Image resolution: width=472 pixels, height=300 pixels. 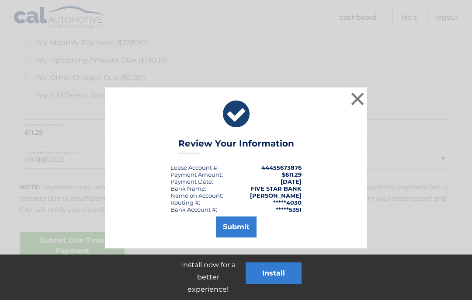 I want to click on span: $611.29, so click(x=292, y=175).